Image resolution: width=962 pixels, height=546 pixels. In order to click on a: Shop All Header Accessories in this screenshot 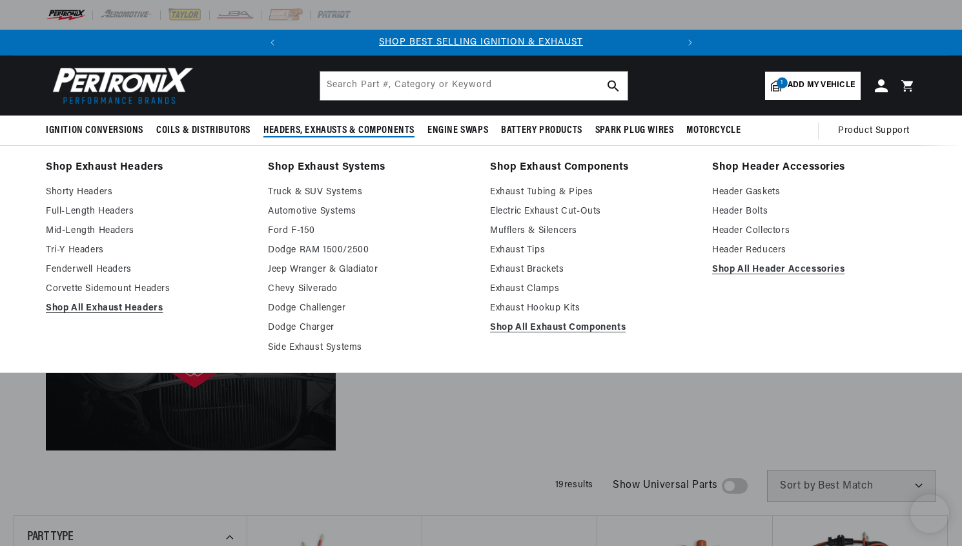, I will do `click(814, 270)`.